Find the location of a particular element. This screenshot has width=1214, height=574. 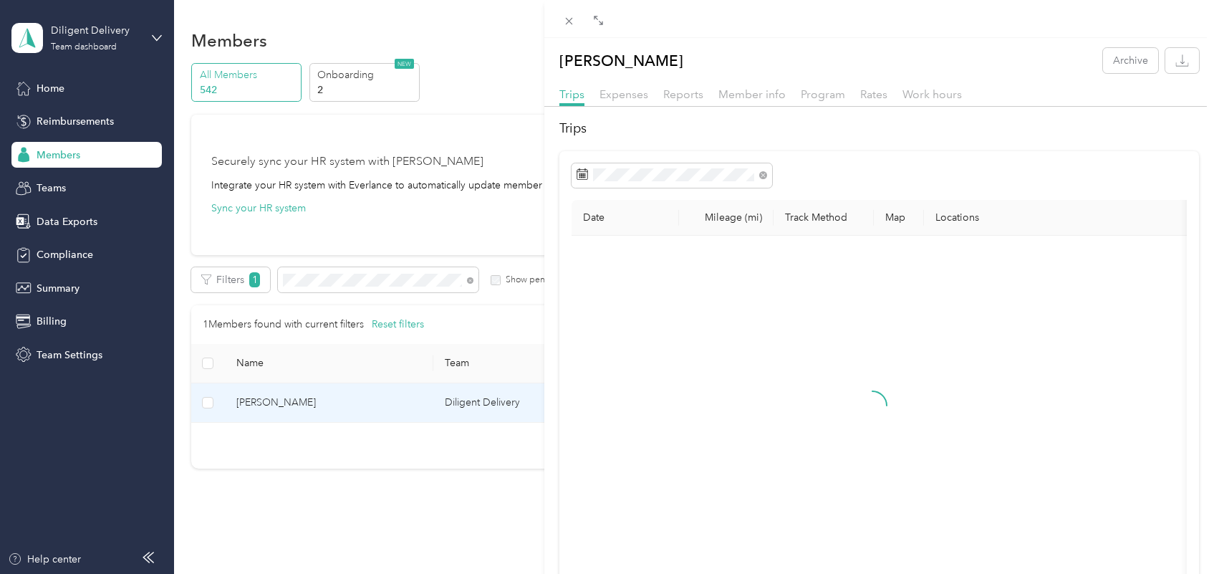

span: Program is located at coordinates (823, 94).